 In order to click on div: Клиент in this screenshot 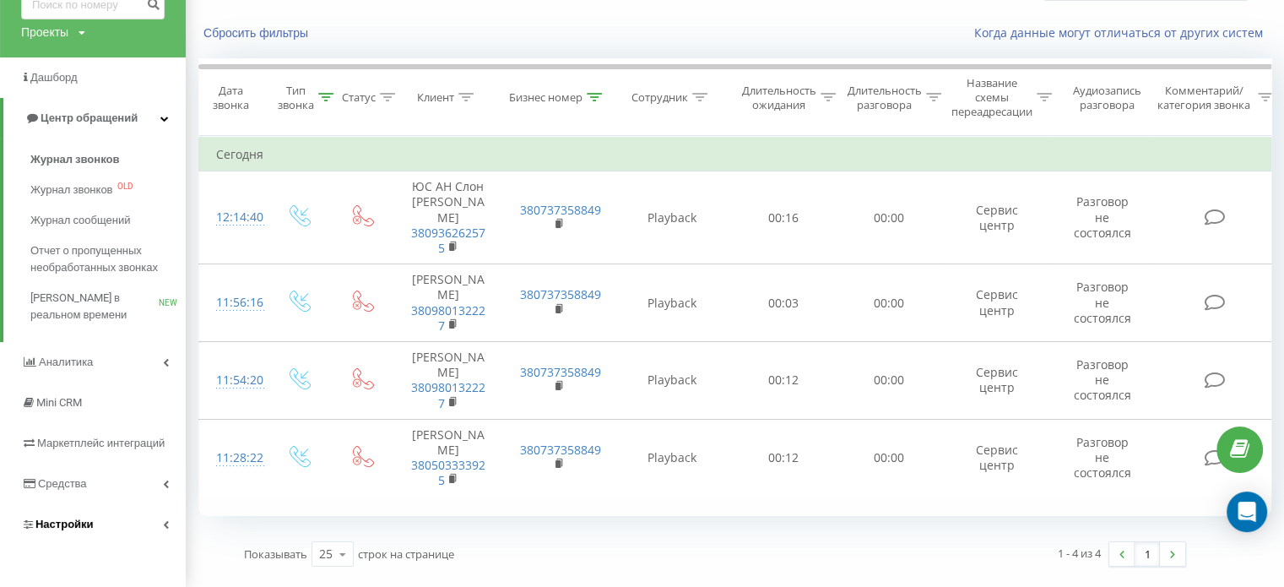, I will do `click(436, 97)`.